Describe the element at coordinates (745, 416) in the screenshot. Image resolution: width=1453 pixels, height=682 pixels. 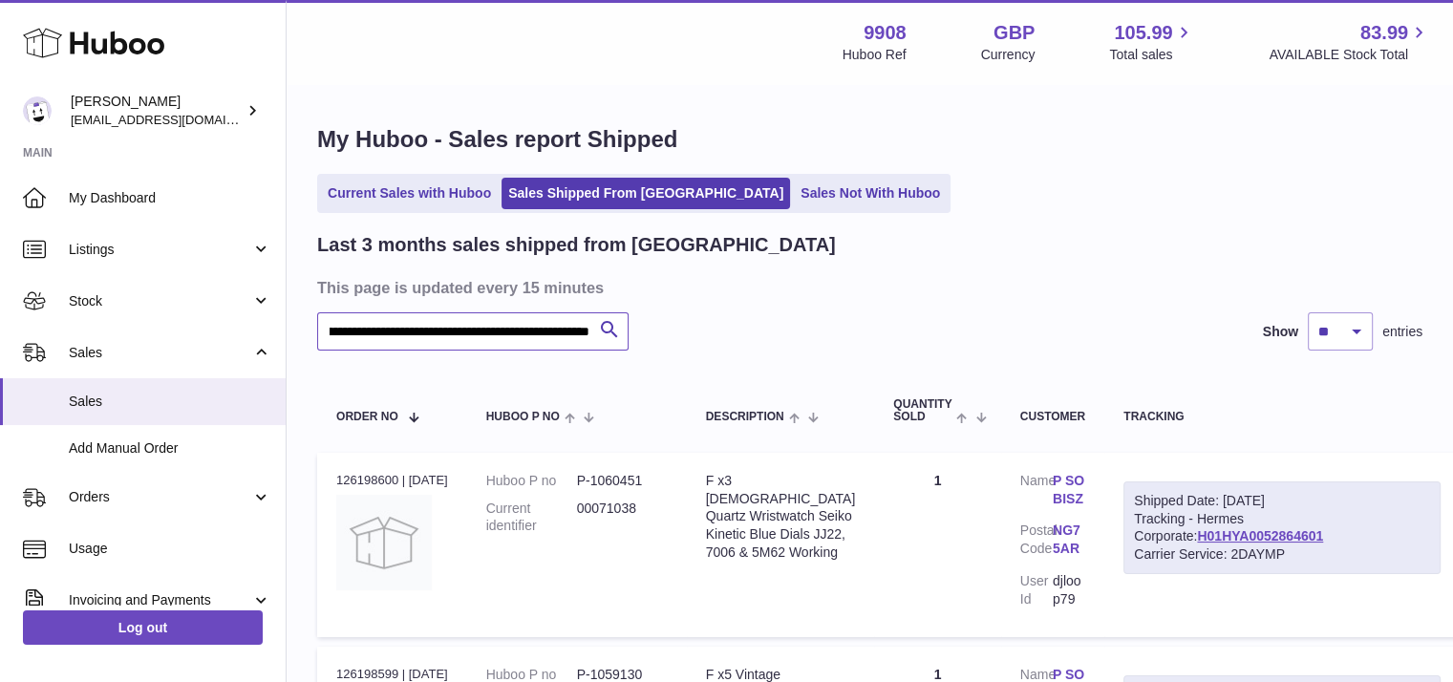
I see `span: Description` at that location.